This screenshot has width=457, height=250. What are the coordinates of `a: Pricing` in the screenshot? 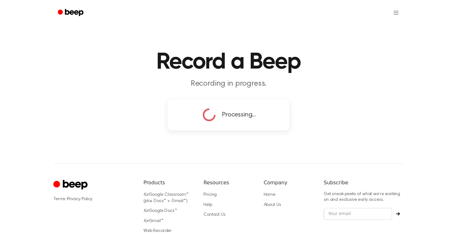 It's located at (210, 195).